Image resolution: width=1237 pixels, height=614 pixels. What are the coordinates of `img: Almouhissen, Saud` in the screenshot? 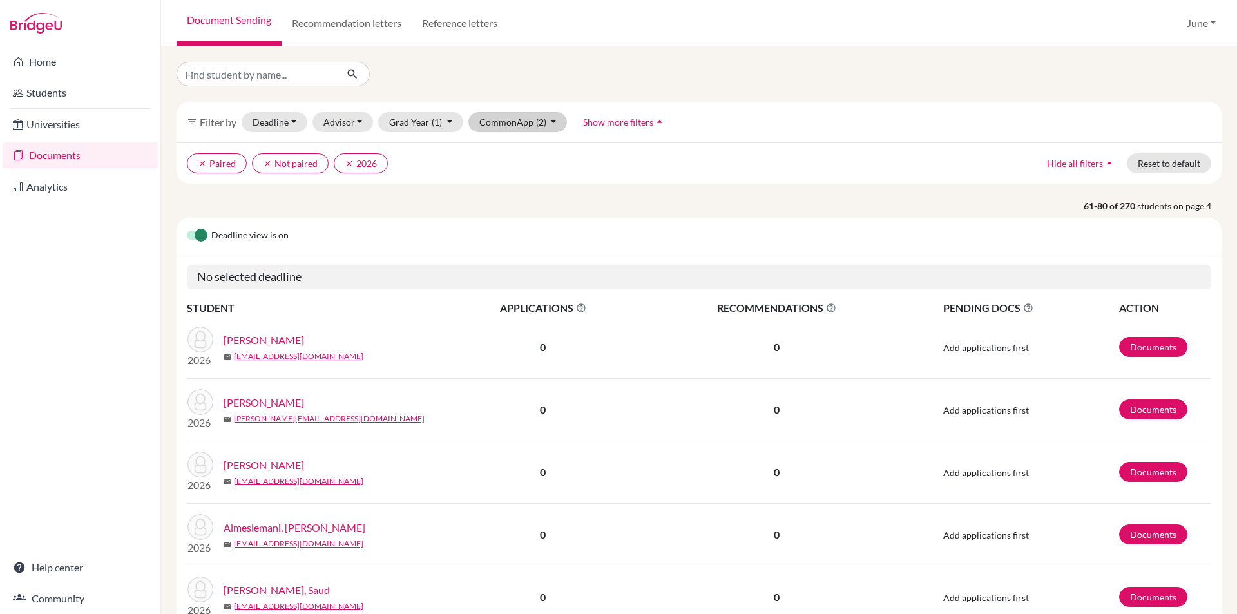 It's located at (200, 589).